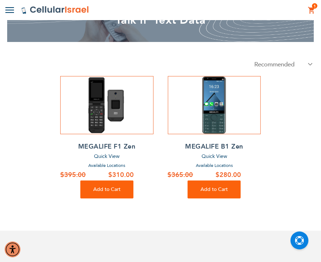 This screenshot has height=262, width=321. What do you see at coordinates (73, 175) in the screenshot?
I see `span: $395.00` at bounding box center [73, 175].